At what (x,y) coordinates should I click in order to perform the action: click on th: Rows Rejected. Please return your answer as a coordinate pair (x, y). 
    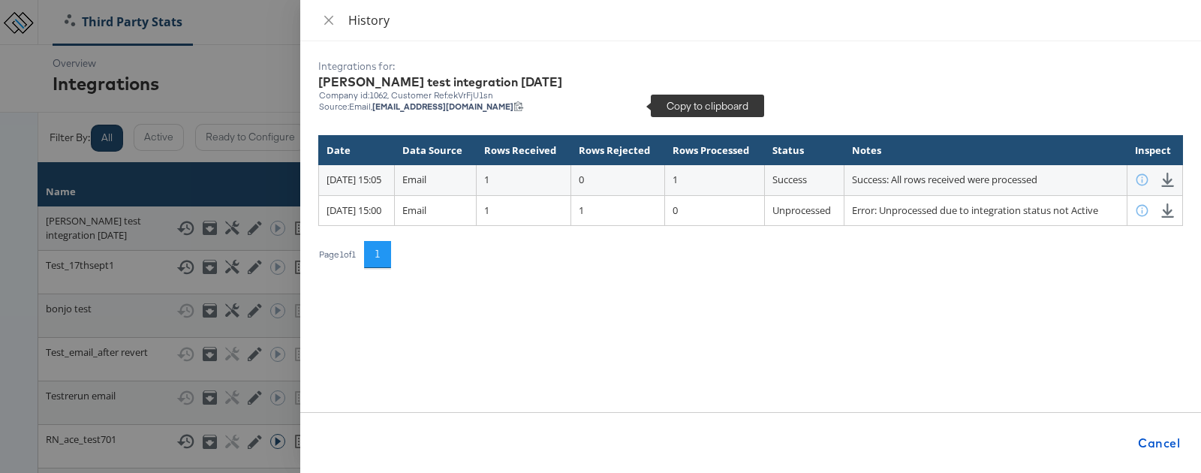
    Looking at the image, I should click on (618, 150).